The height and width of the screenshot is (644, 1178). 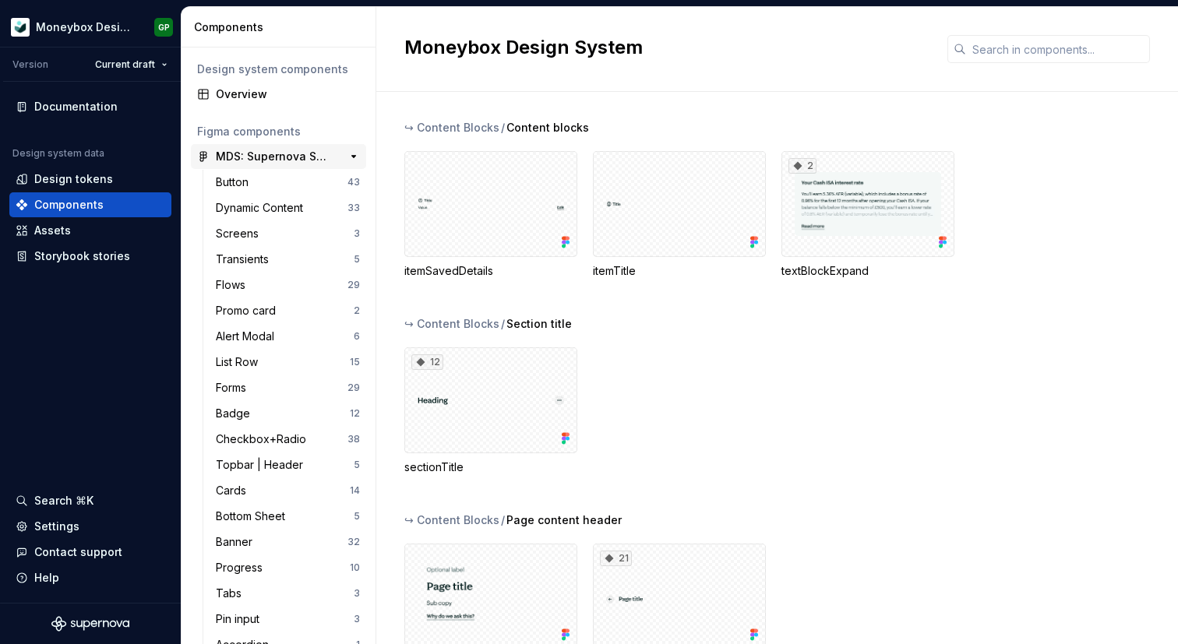 I want to click on div: 2textBlockExpand, so click(x=868, y=215).